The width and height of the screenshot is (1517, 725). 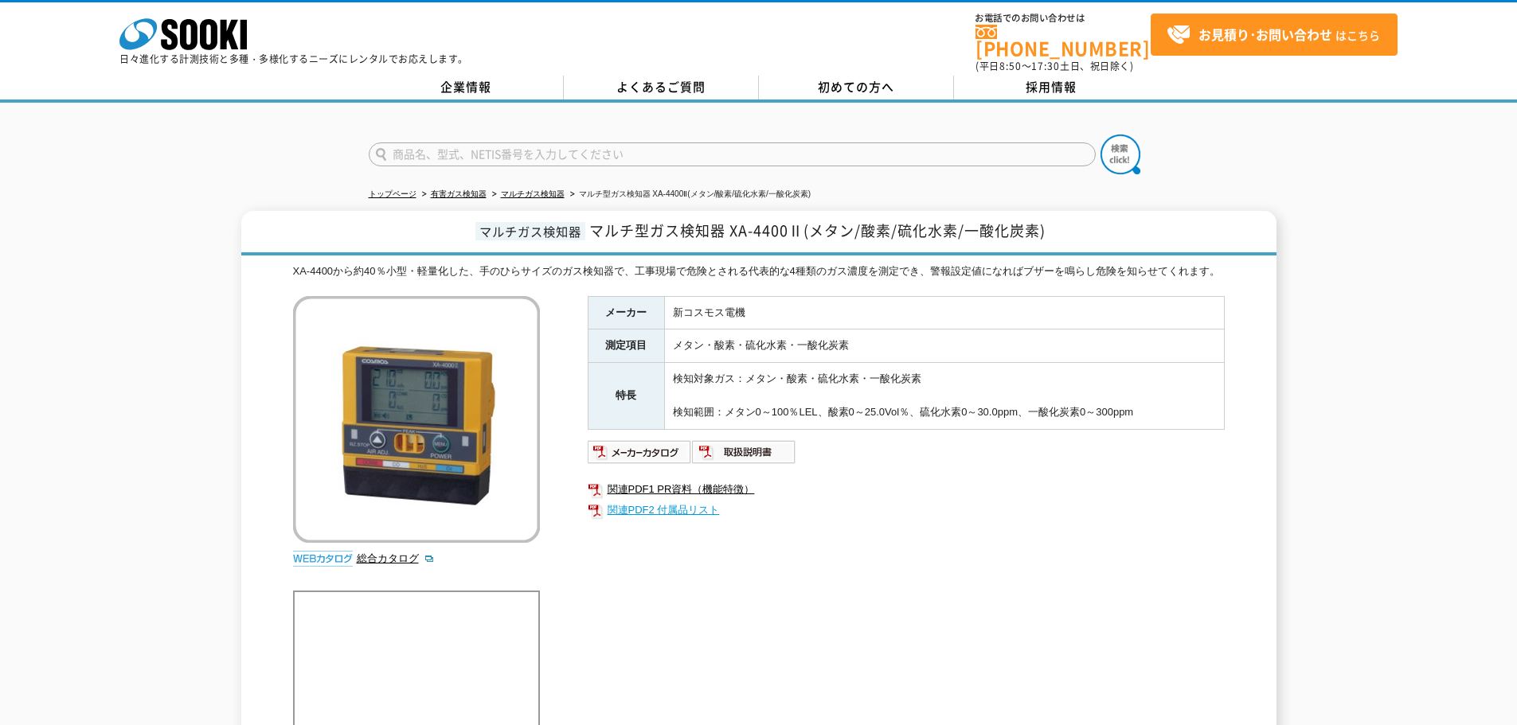 What do you see at coordinates (626, 396) in the screenshot?
I see `th: 特長` at bounding box center [626, 396].